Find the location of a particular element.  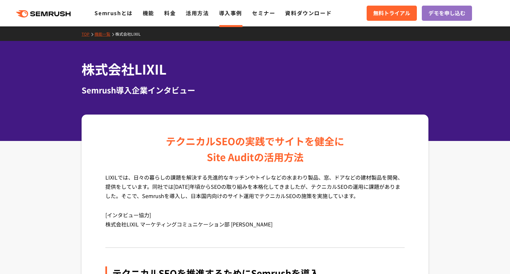

span: 無料トライアル is located at coordinates (392, 13).